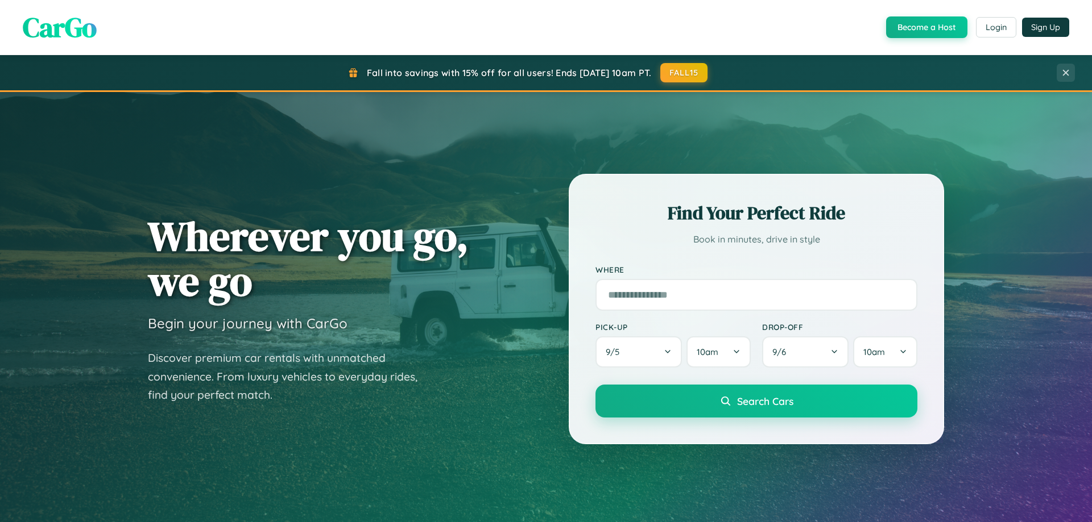 The image size is (1092, 522). Describe the element at coordinates (638, 352) in the screenshot. I see `button: 9/5` at that location.